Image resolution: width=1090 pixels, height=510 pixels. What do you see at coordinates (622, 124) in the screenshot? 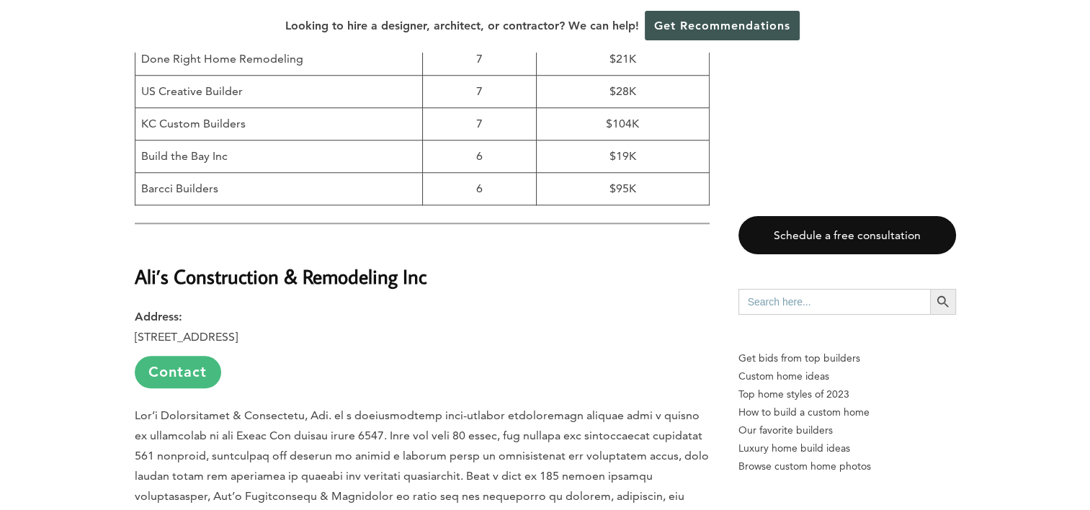
I see `td: $104K` at bounding box center [622, 124].